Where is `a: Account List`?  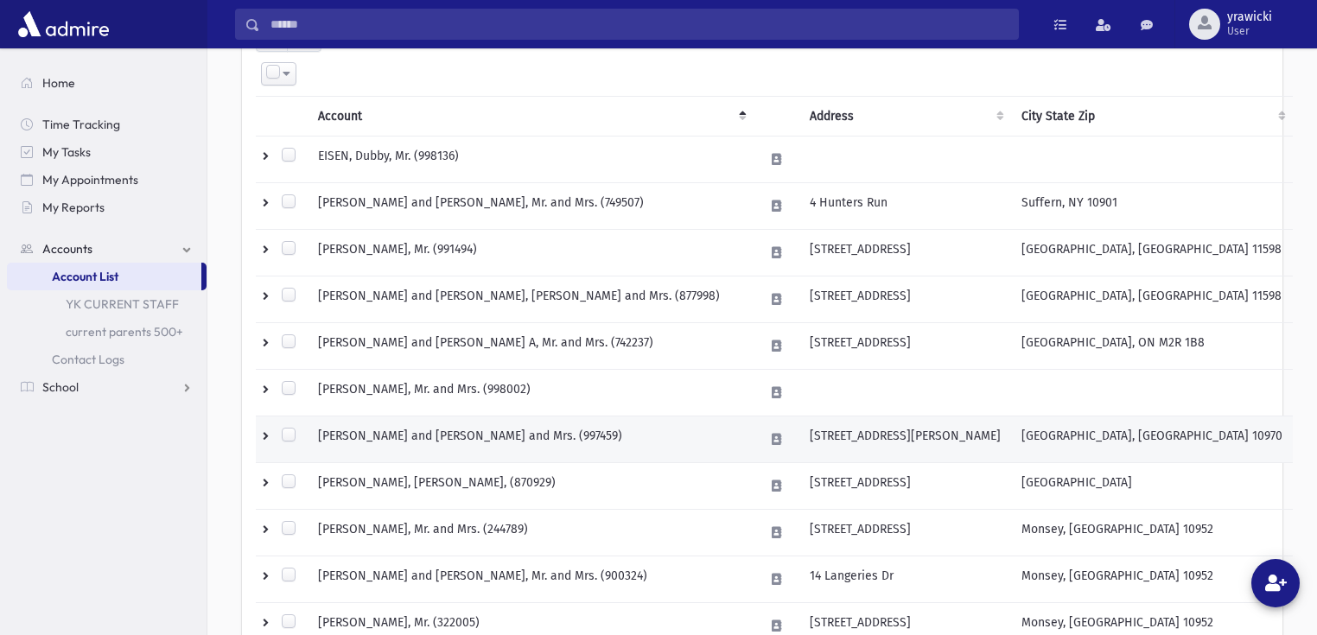
a: Account List is located at coordinates (104, 277).